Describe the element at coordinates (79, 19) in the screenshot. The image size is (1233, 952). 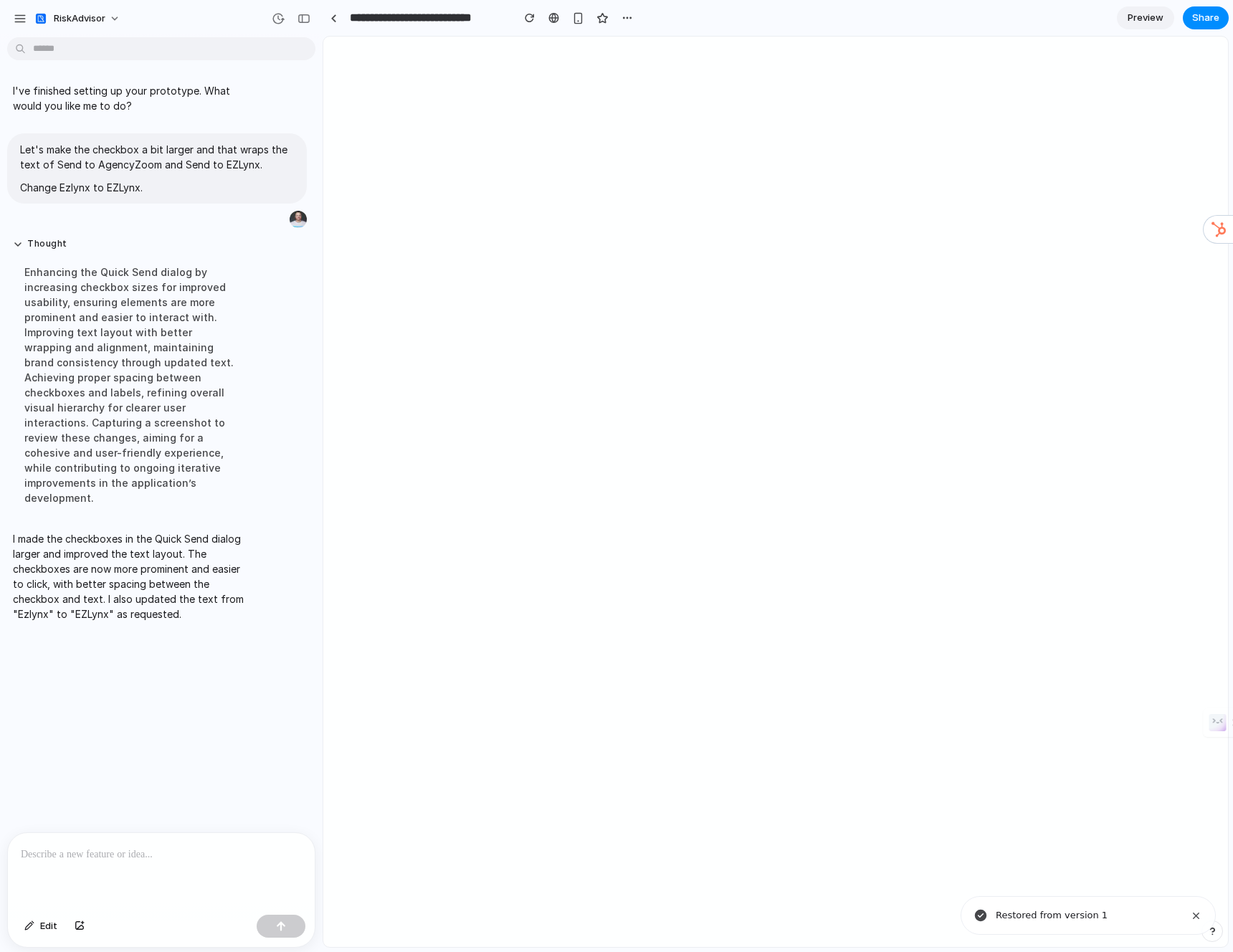
I see `span: RiskAdvisor` at that location.